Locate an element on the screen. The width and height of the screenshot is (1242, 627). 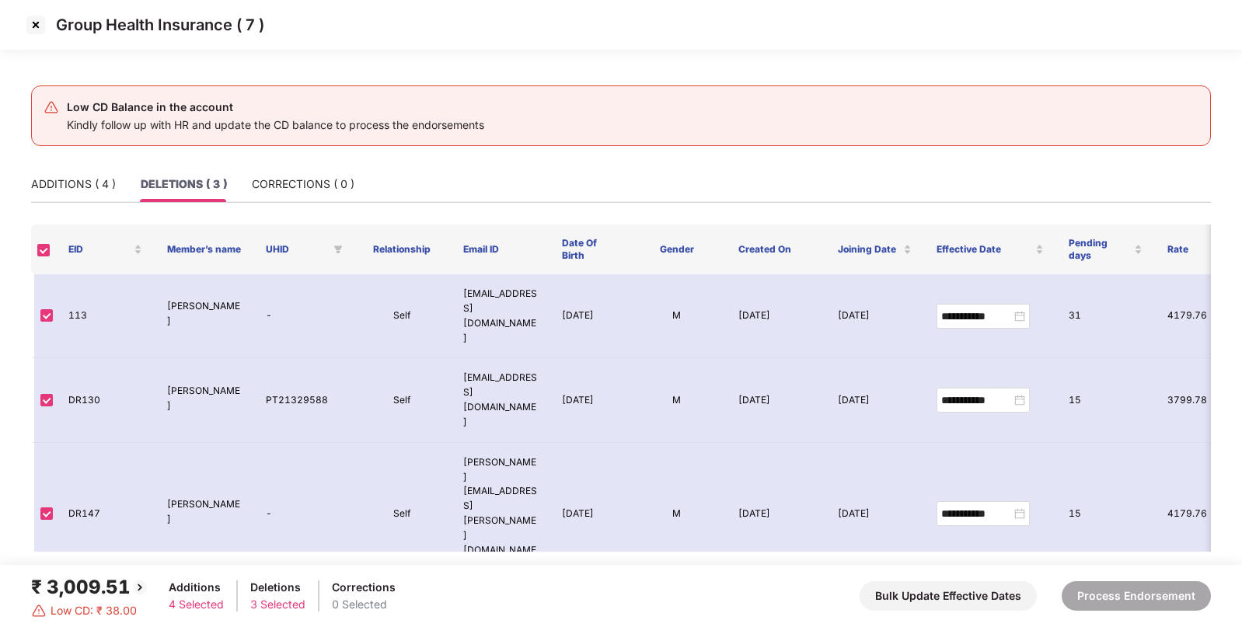
th: Pending days is located at coordinates (1105, 249).